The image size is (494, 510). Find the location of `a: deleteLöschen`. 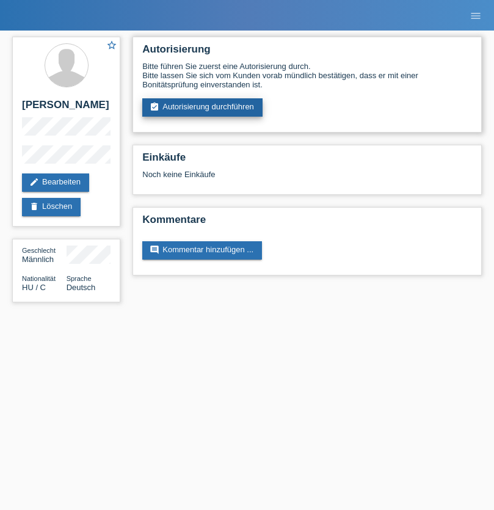

a: deleteLöschen is located at coordinates (51, 207).